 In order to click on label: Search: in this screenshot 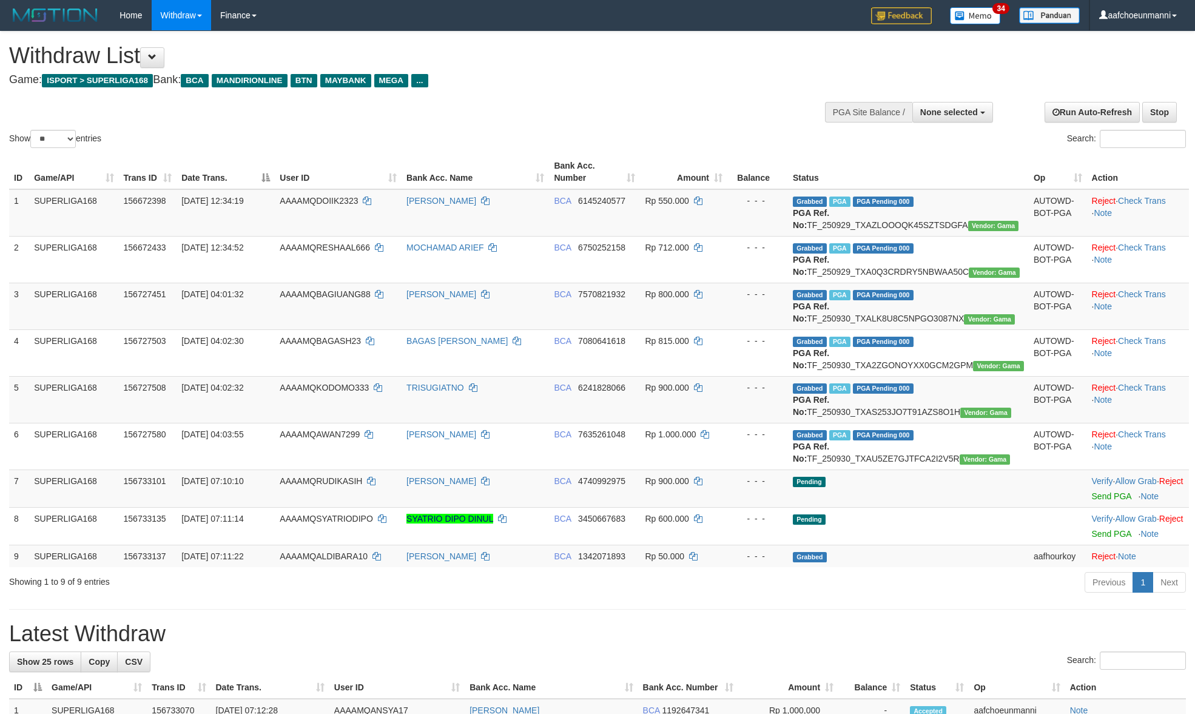, I will do `click(1127, 139)`.